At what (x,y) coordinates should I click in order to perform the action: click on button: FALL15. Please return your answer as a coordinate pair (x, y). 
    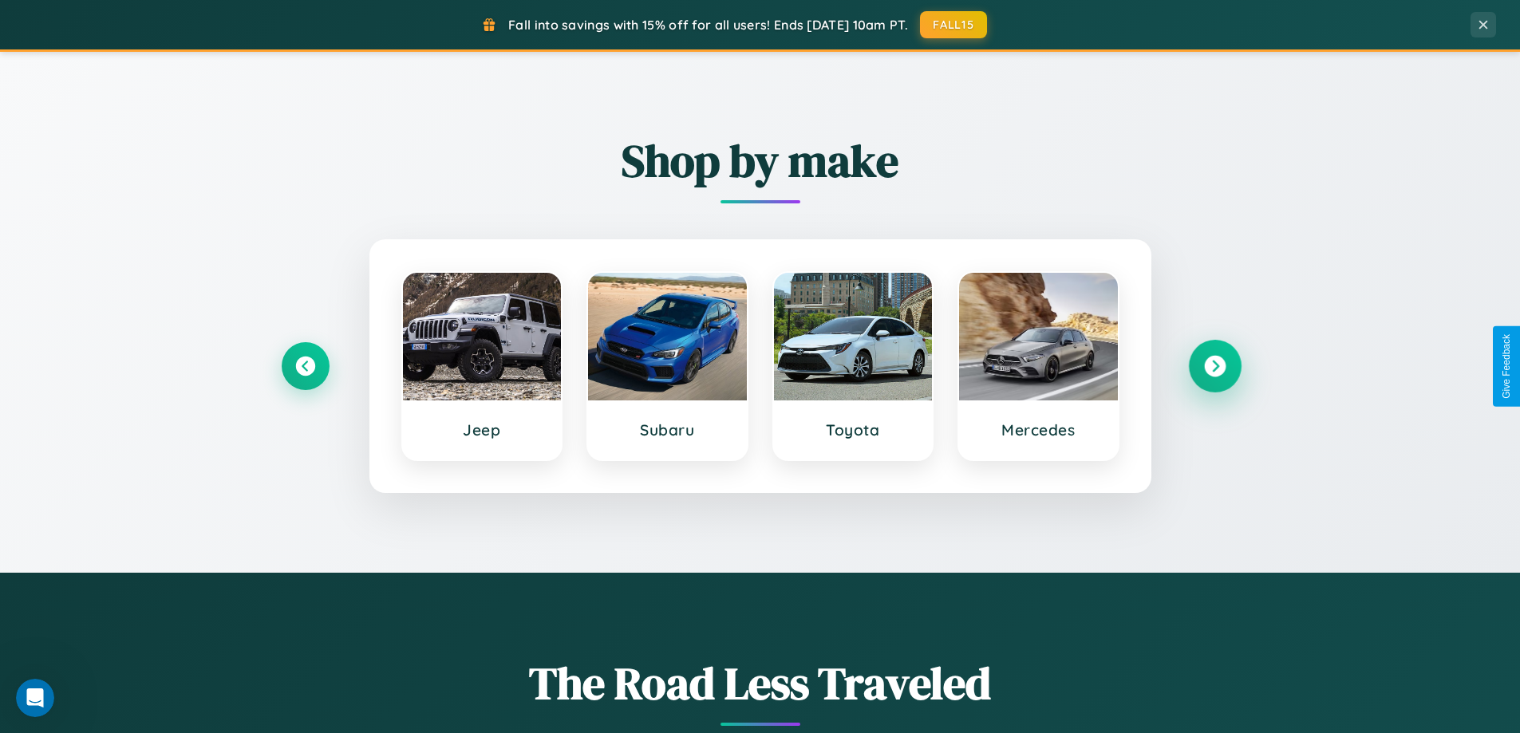
    Looking at the image, I should click on (953, 25).